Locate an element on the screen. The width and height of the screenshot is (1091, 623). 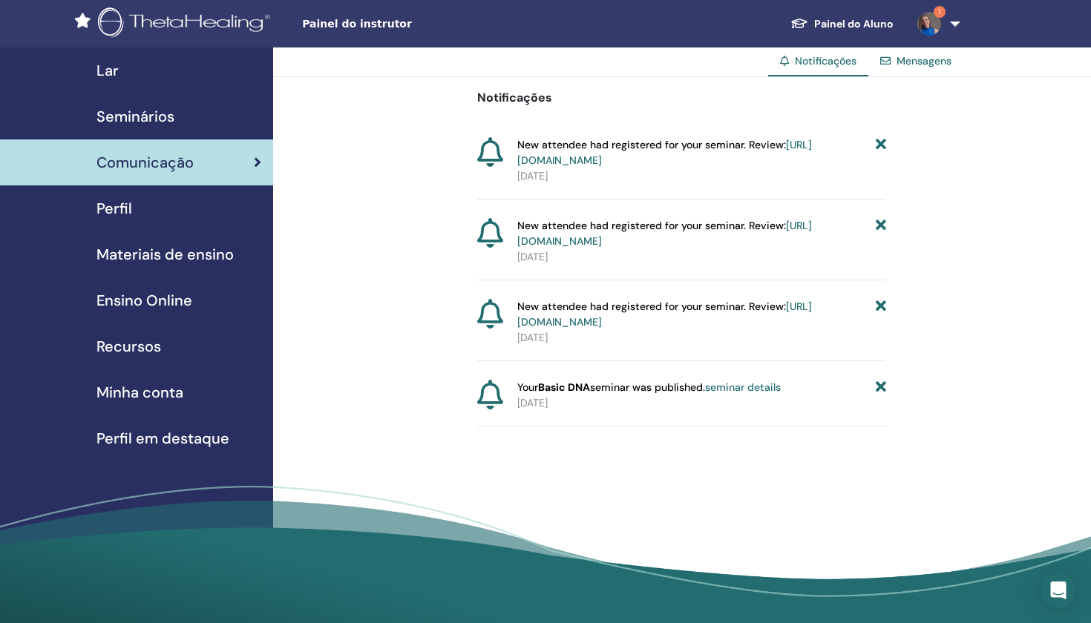
a: seminar details is located at coordinates (743, 387).